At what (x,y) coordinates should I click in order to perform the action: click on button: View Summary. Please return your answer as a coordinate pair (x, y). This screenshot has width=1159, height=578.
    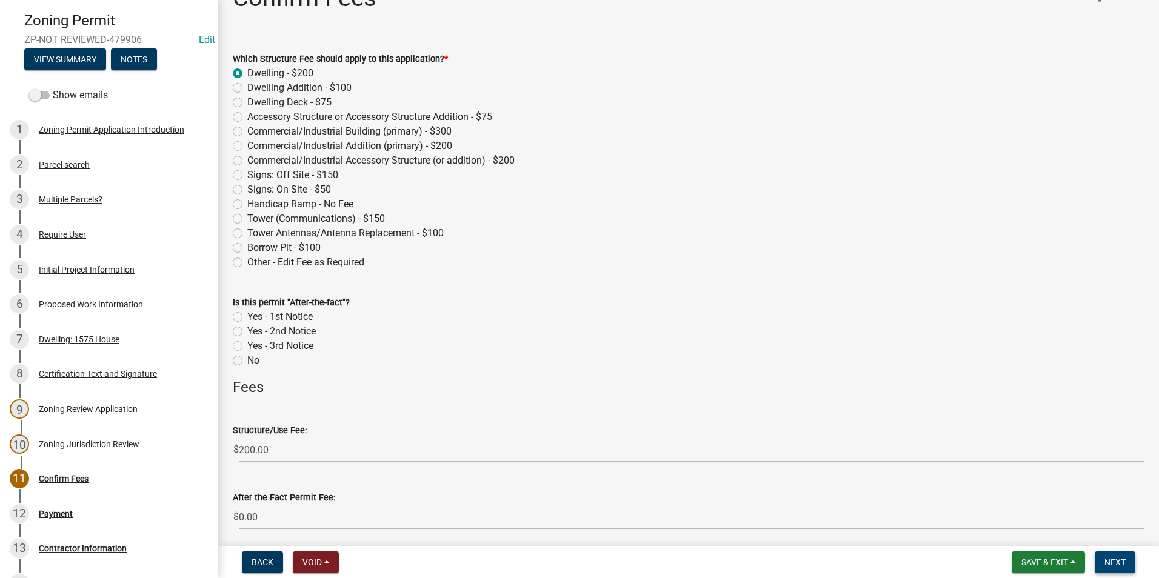
    Looking at the image, I should click on (65, 59).